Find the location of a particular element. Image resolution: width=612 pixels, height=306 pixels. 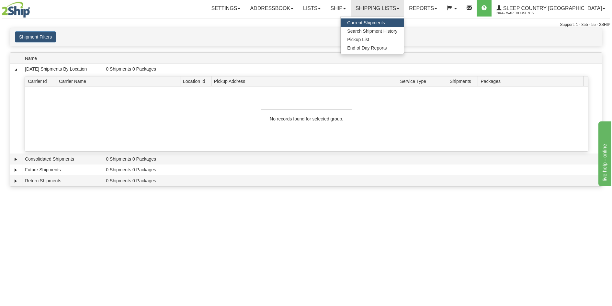

span: Packages is located at coordinates (494, 81).